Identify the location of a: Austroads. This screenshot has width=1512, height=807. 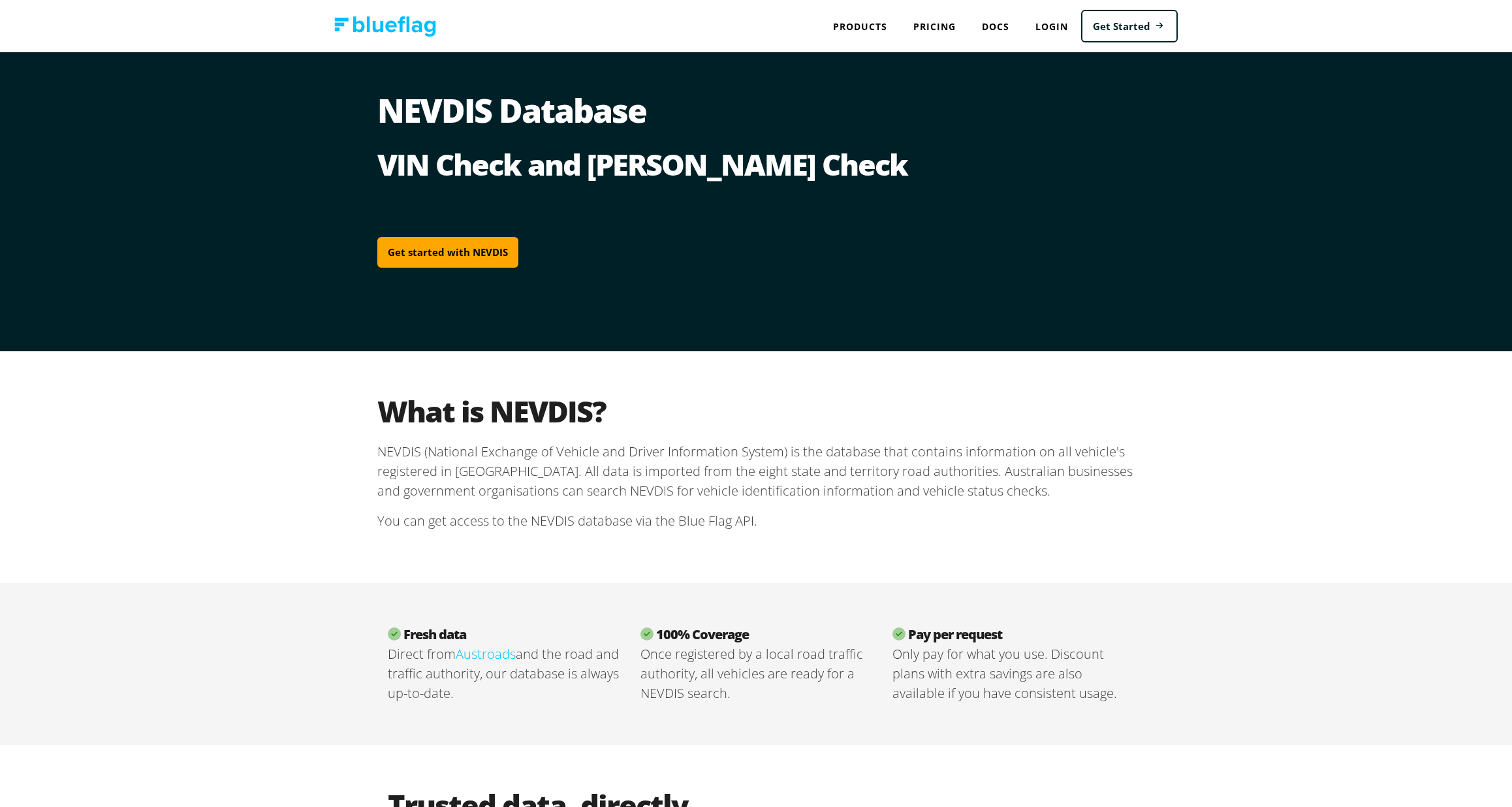
(485, 653).